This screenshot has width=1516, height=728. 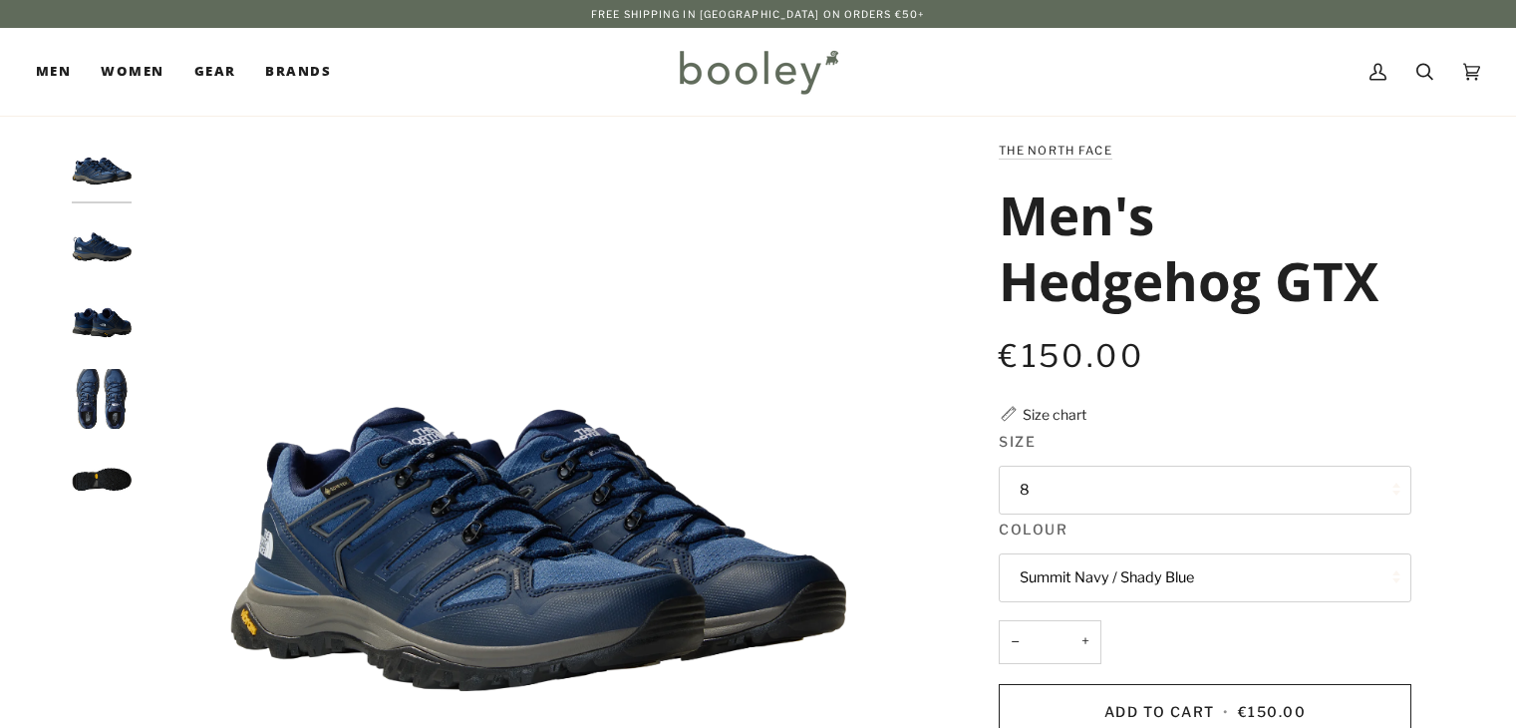 I want to click on span: Men, so click(x=53, y=72).